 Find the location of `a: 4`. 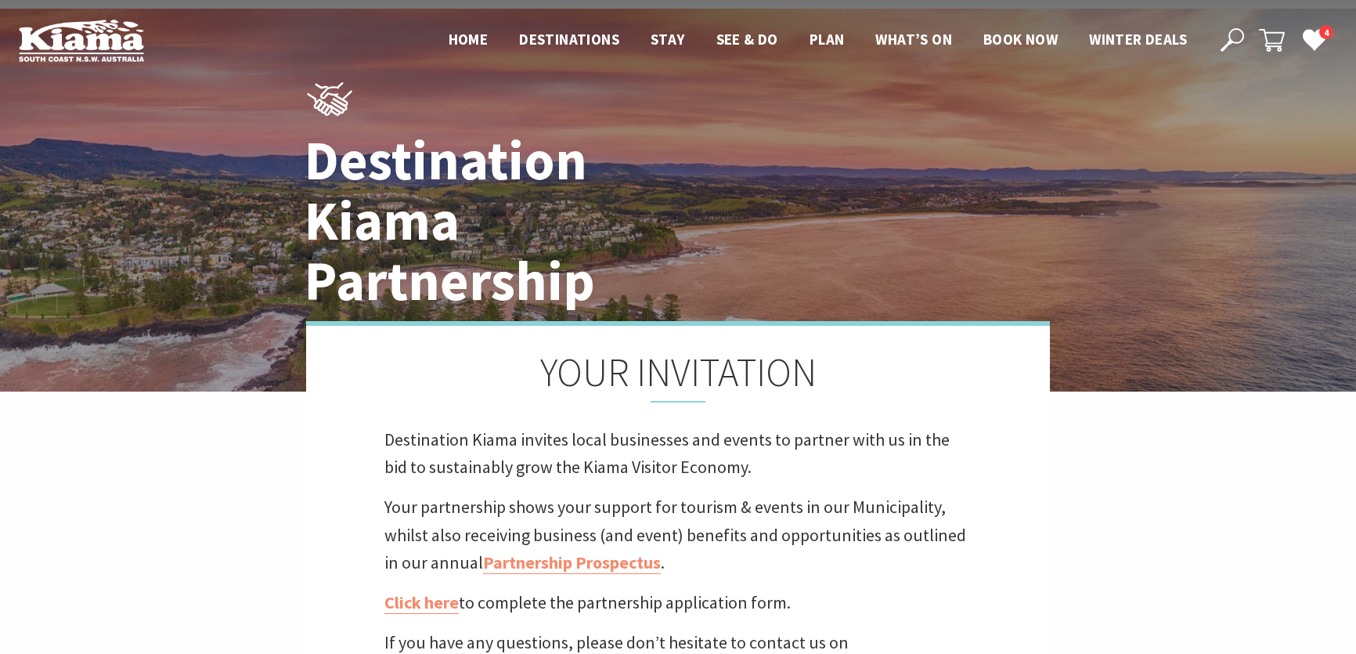

a: 4 is located at coordinates (1314, 39).